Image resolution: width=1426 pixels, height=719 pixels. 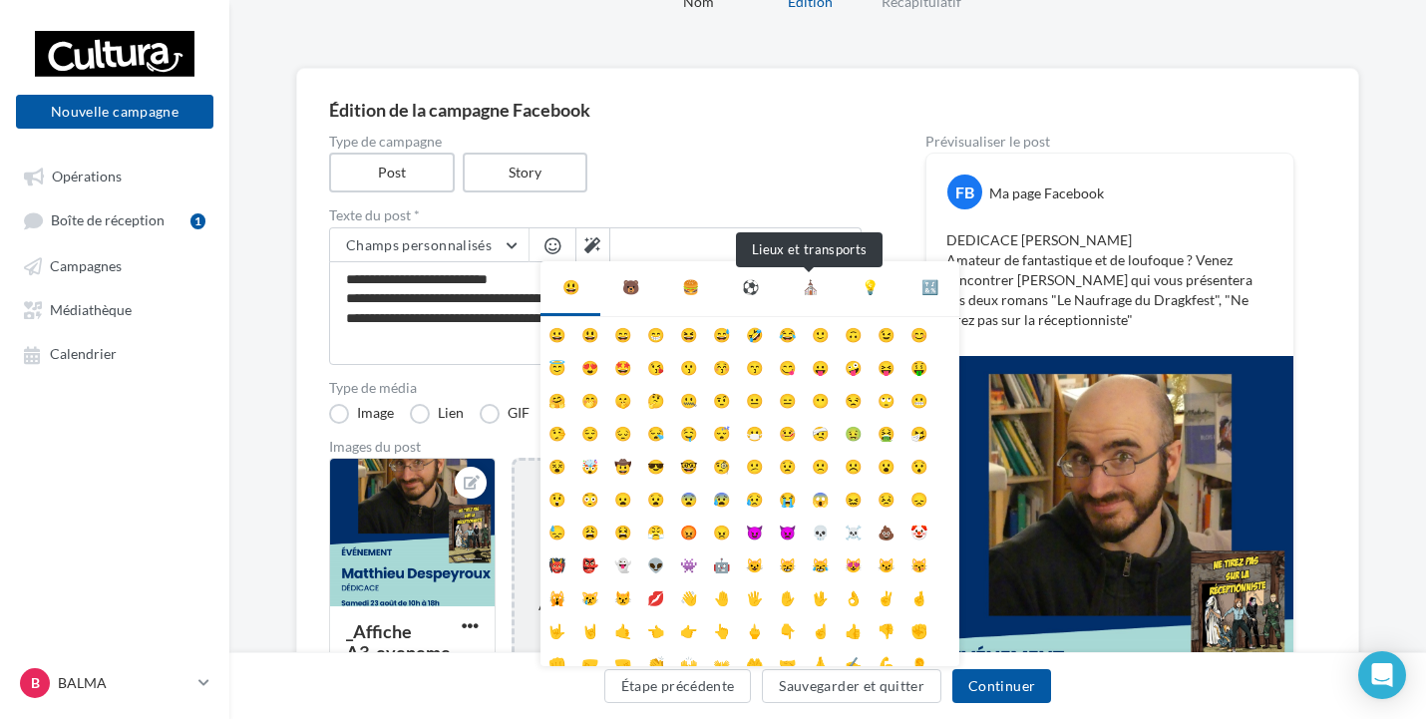 I want to click on span: Médiathèque, so click(x=91, y=309).